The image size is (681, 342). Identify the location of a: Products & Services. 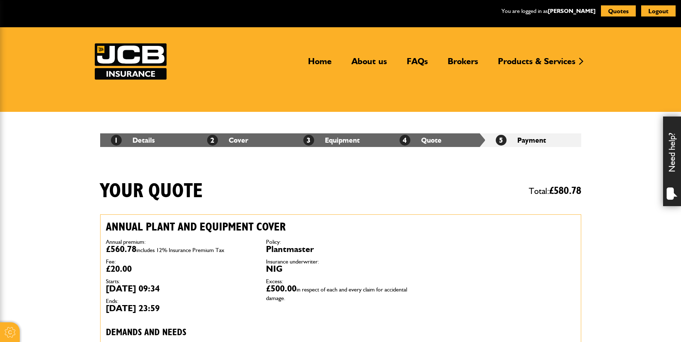
(537, 64).